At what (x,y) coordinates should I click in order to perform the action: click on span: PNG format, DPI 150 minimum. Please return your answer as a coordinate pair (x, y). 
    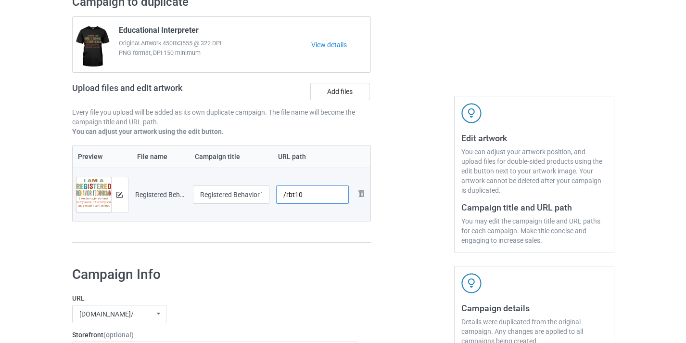
    Looking at the image, I should click on (215, 53).